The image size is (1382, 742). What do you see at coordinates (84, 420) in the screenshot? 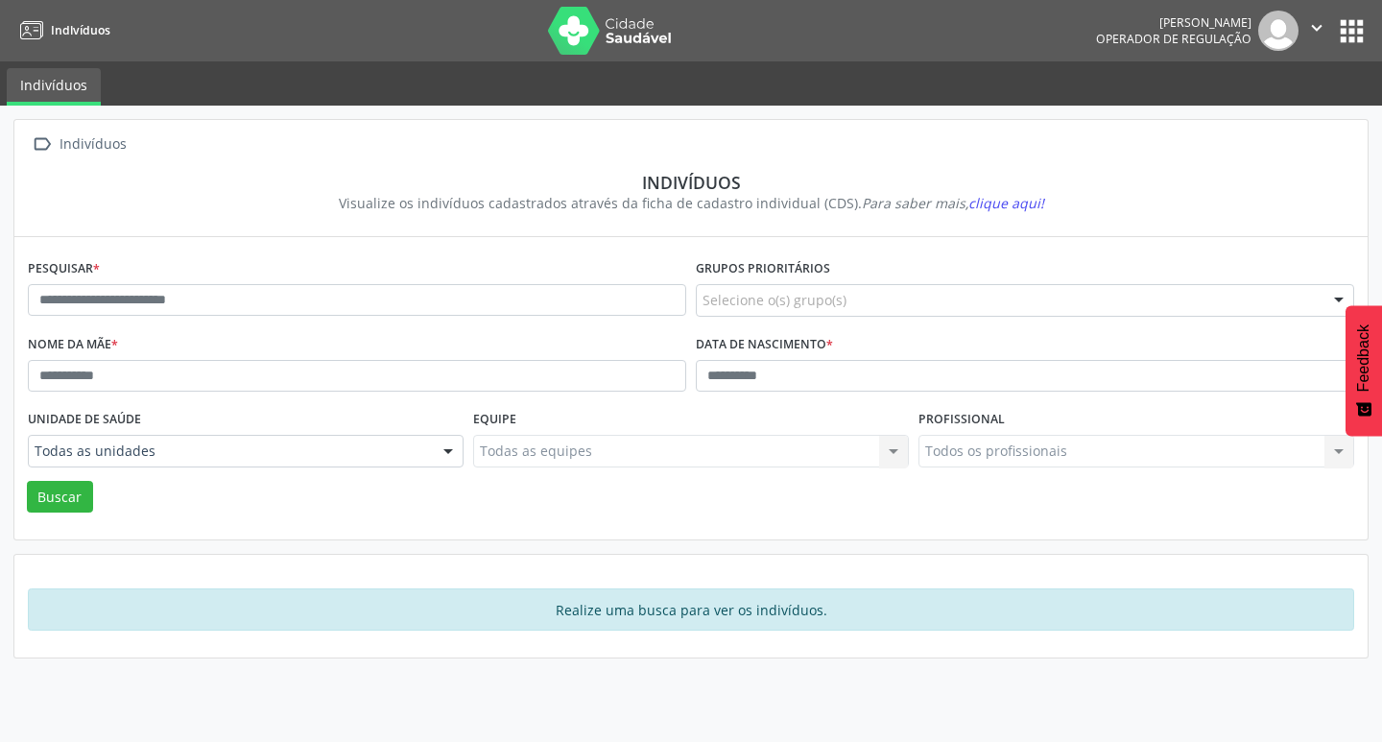
I see `label: Unidade de saúde` at bounding box center [84, 420].